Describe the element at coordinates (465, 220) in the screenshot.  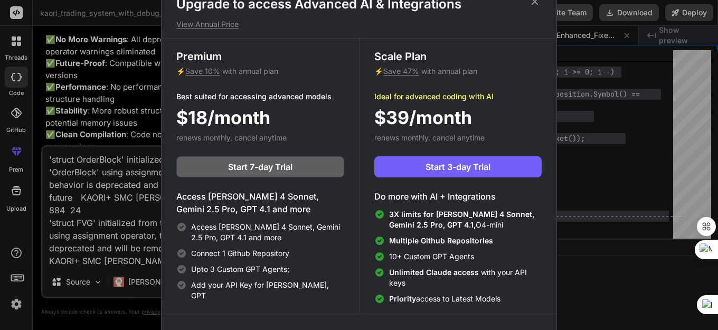
I see `span: O4-mini` at that location.